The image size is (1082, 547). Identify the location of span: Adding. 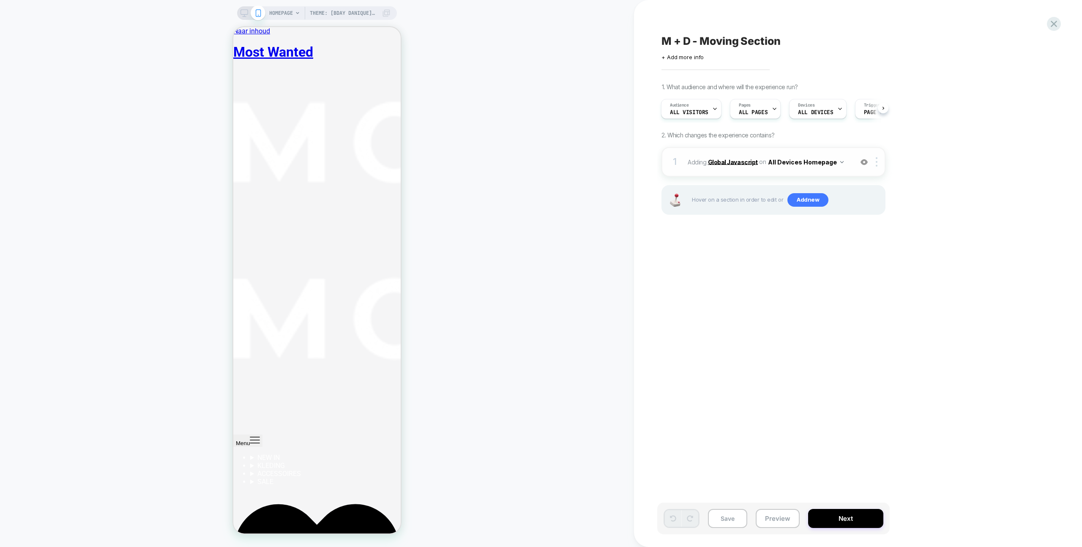
(768, 162).